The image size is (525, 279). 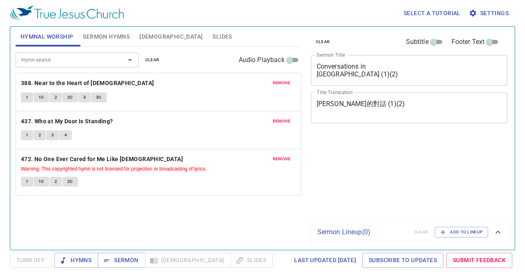 What do you see at coordinates (432, 13) in the screenshot?
I see `span: Select a tutorial` at bounding box center [432, 13].